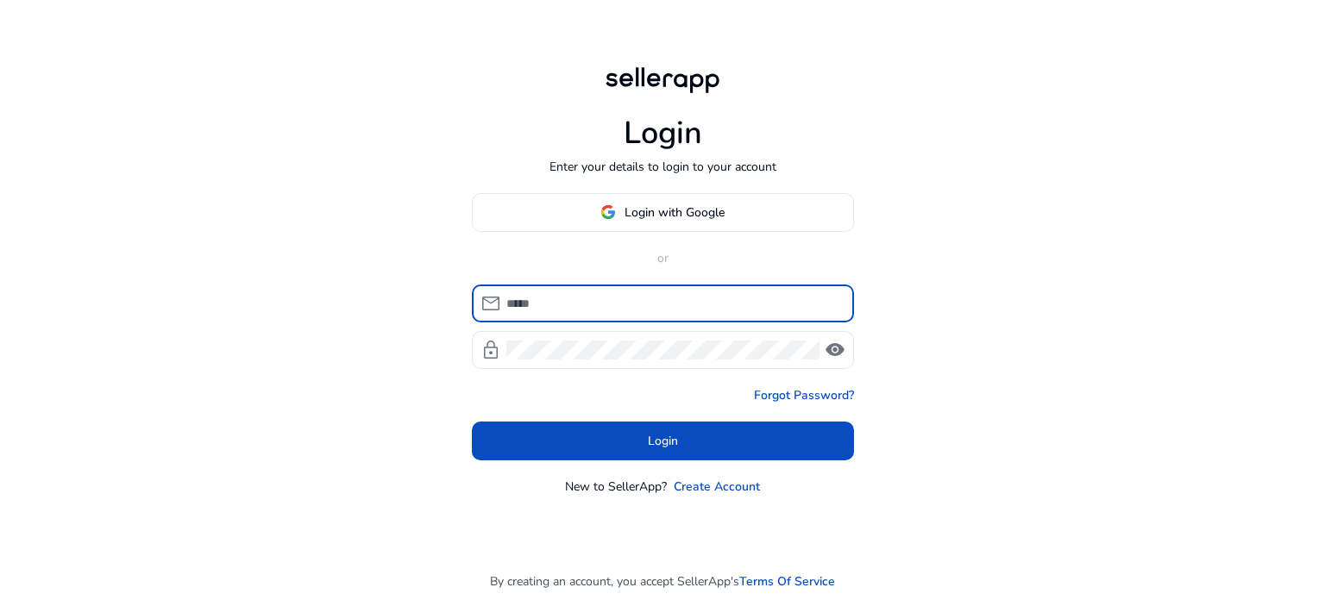 The image size is (1325, 606). I want to click on span: lock, so click(491, 350).